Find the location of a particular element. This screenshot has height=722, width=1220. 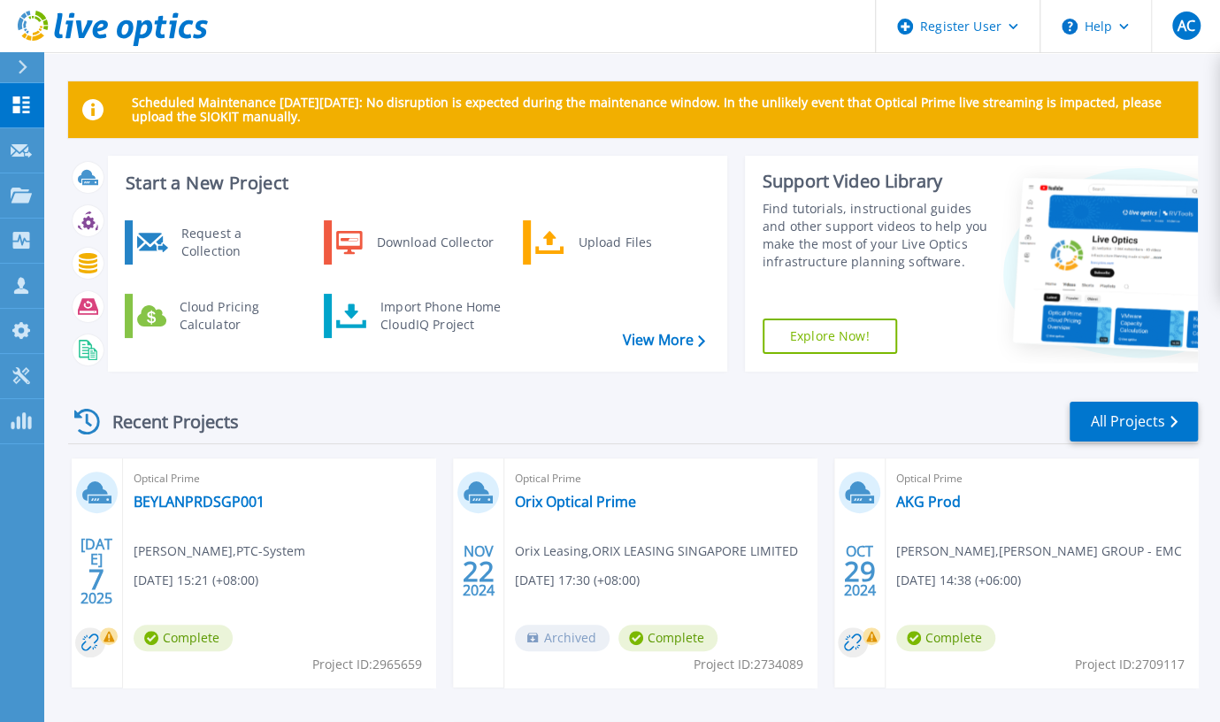

div: Upload Files is located at coordinates (634, 242).